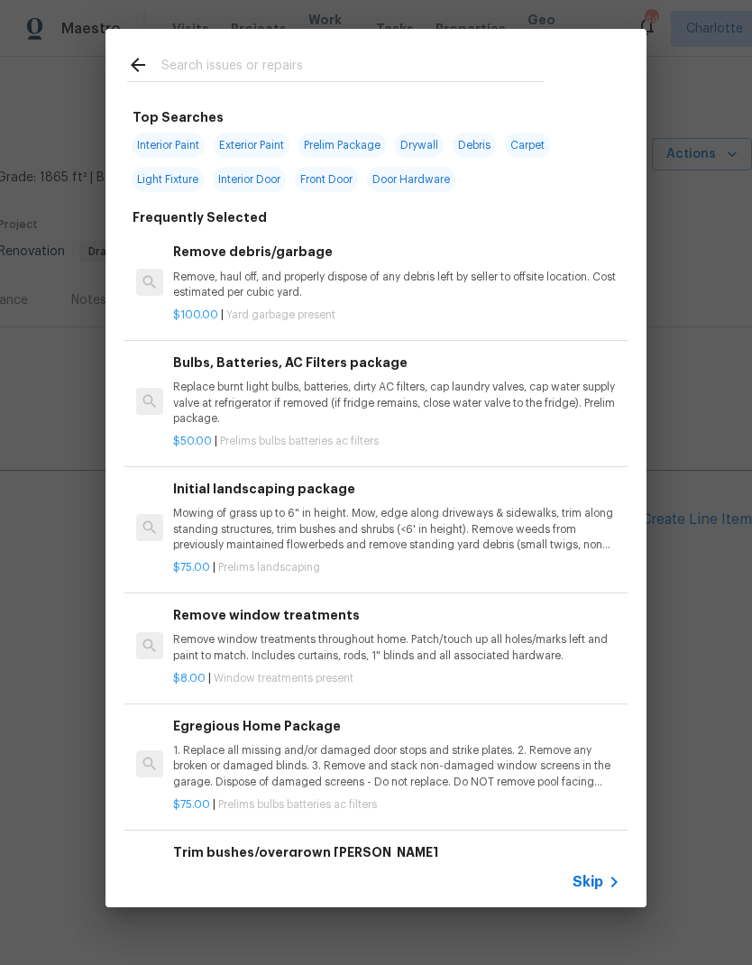  I want to click on p: Replace burnt light bulbs, batteries, dirty AC filters, cap laundry valves, cap water supply valv..., so click(397, 402).